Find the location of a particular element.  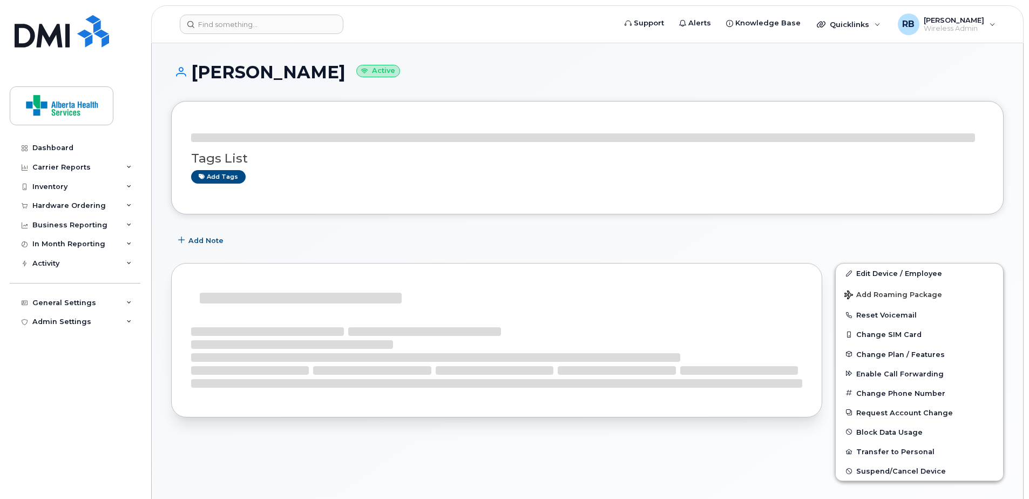

h3: Tags List is located at coordinates (588, 158).